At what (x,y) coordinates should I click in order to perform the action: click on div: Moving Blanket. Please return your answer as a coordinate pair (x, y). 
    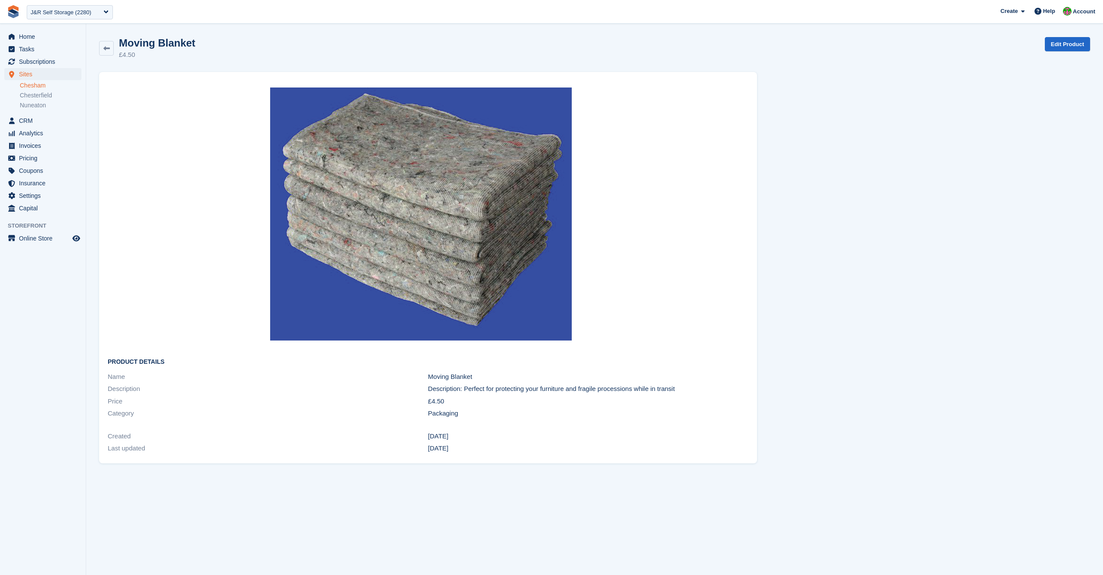
    Looking at the image, I should click on (588, 377).